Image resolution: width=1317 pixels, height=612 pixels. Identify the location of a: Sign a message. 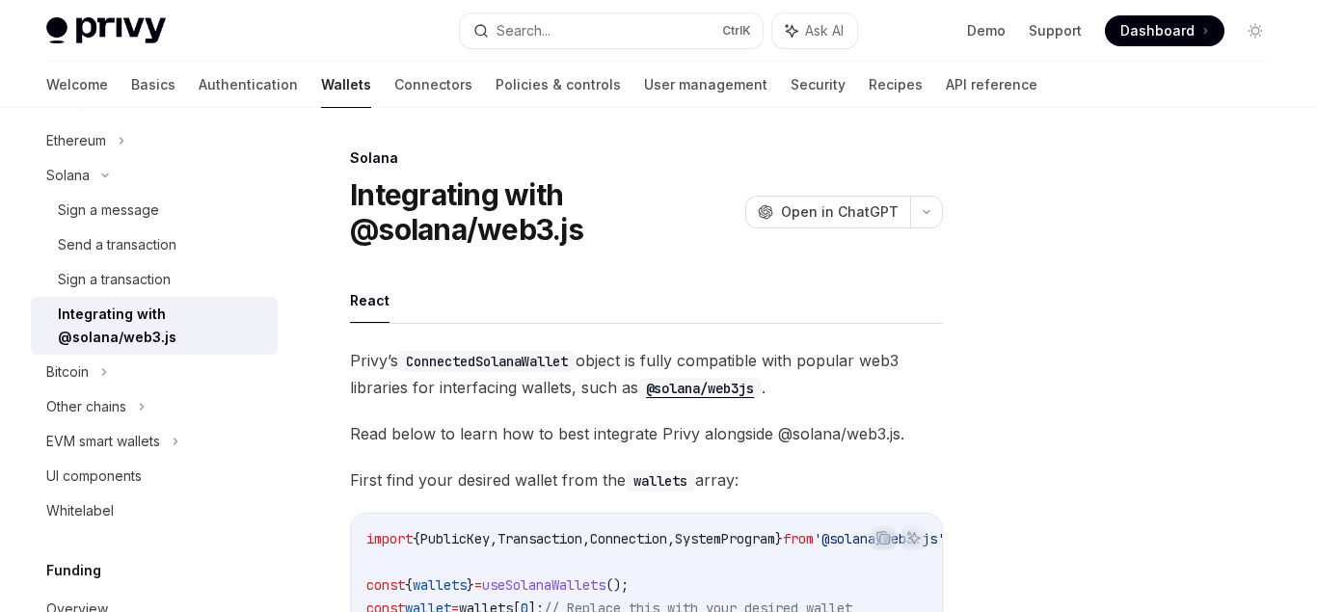
(154, 210).